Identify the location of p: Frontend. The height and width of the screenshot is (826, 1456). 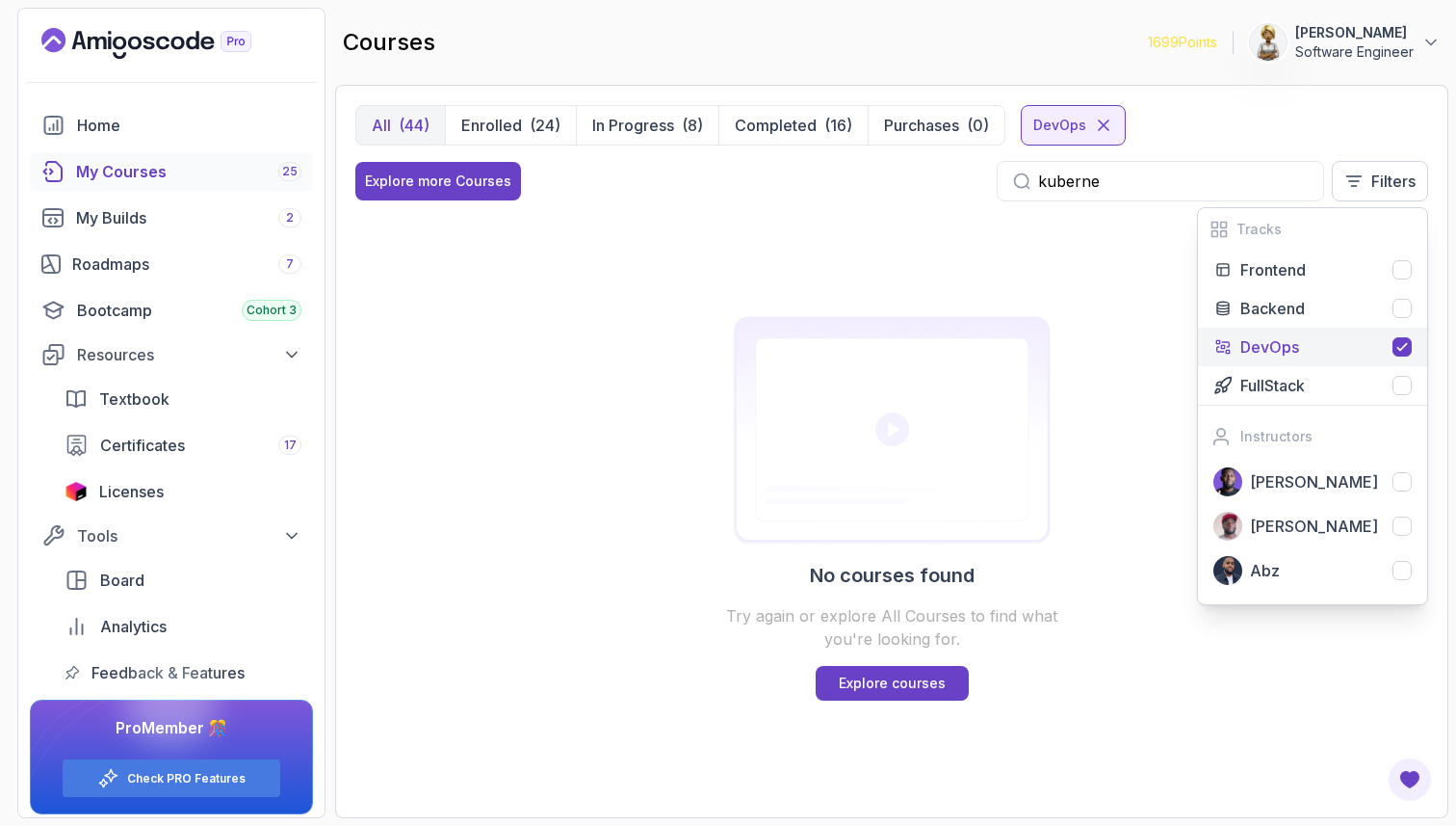
(1274, 269).